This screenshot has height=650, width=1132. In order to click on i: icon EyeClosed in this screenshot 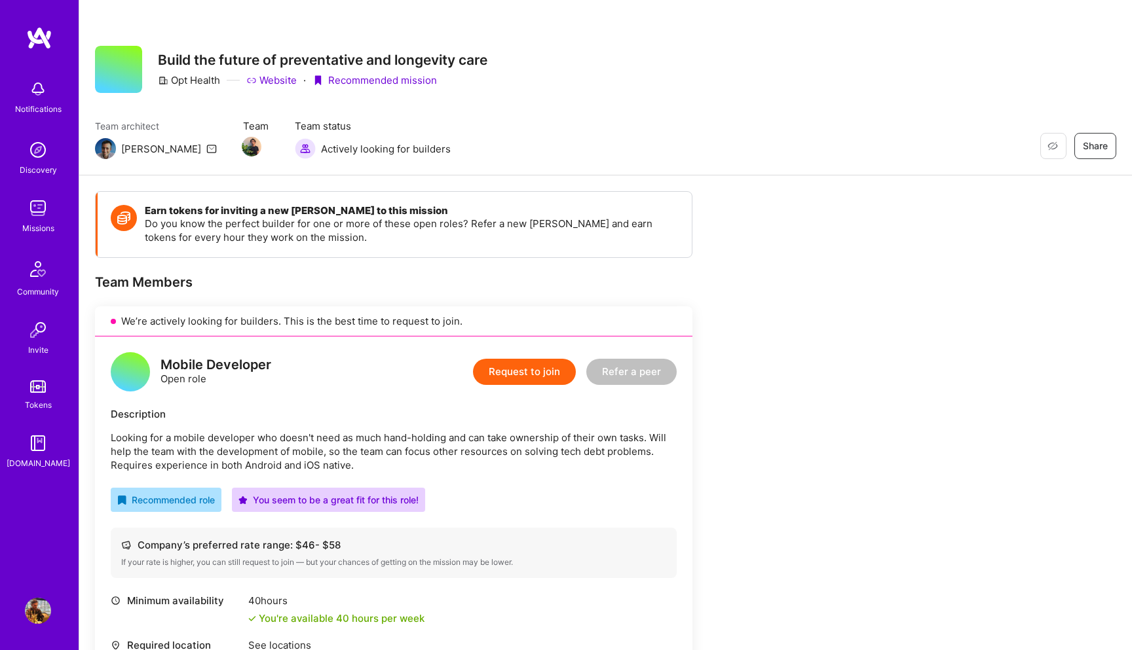, I will do `click(1053, 146)`.